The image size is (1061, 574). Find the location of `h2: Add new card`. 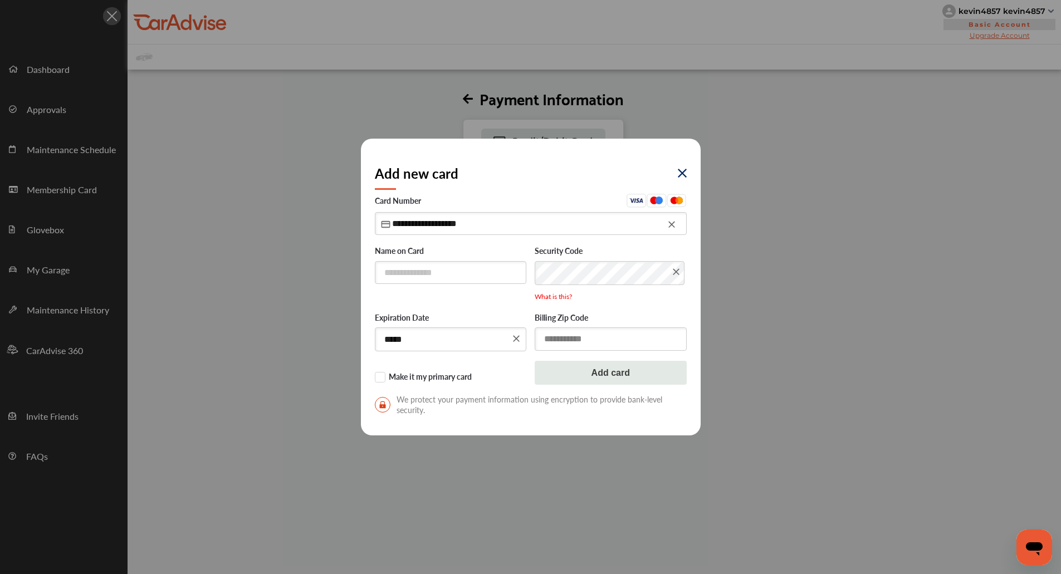

h2: Add new card is located at coordinates (417, 173).